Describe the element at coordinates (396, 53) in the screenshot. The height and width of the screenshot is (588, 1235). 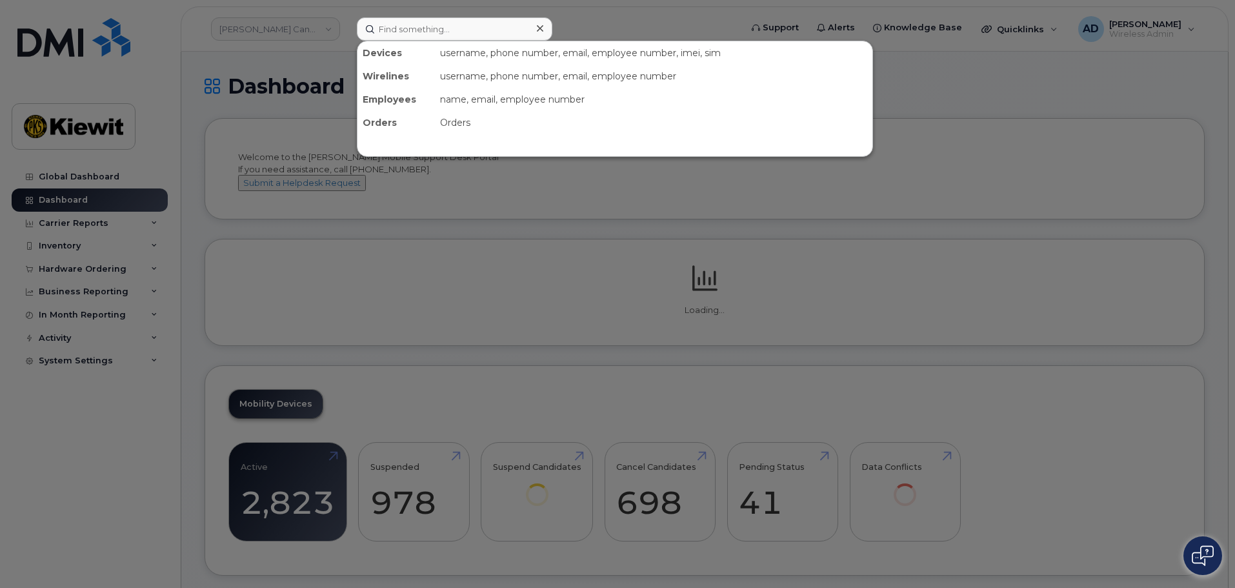
I see `div: Devices` at that location.